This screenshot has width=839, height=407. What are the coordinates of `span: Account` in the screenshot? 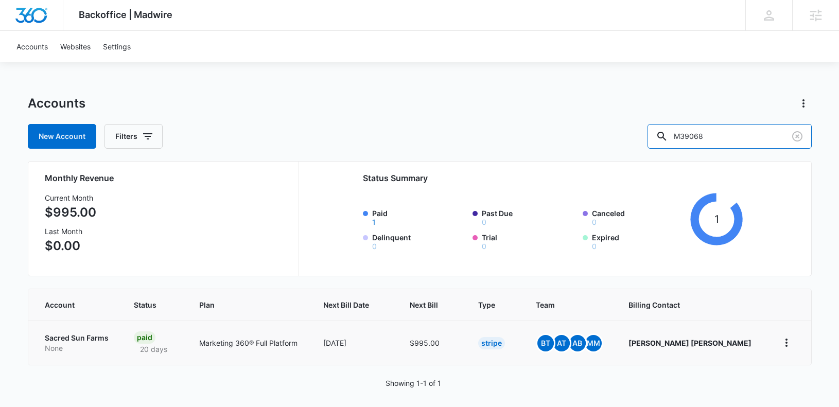 It's located at (69, 305).